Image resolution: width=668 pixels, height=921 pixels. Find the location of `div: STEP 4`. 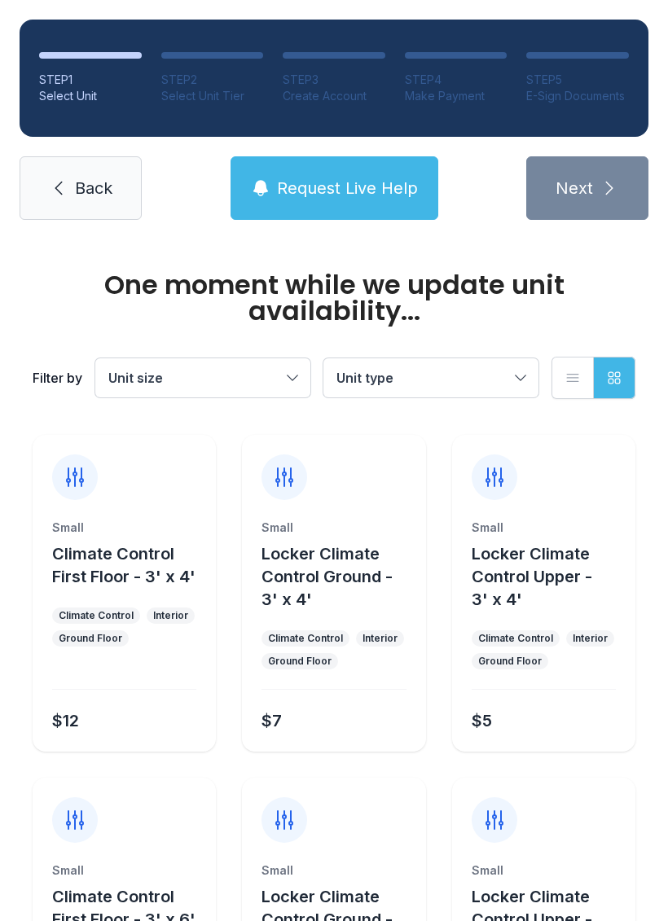

div: STEP 4 is located at coordinates (456, 80).